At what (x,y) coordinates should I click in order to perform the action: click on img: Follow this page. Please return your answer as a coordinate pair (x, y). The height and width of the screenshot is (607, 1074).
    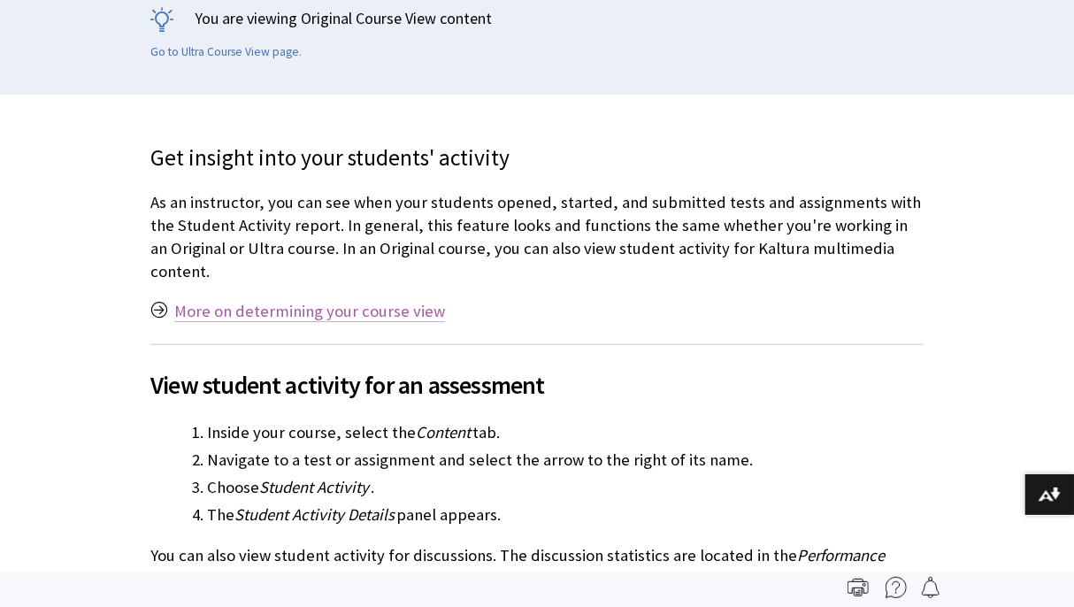
    Looking at the image, I should click on (931, 588).